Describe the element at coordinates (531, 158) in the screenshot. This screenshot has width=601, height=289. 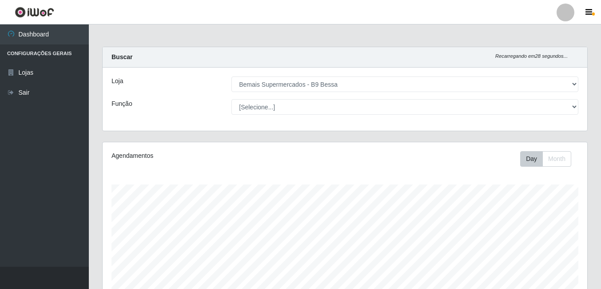
I see `button: Day` at that location.